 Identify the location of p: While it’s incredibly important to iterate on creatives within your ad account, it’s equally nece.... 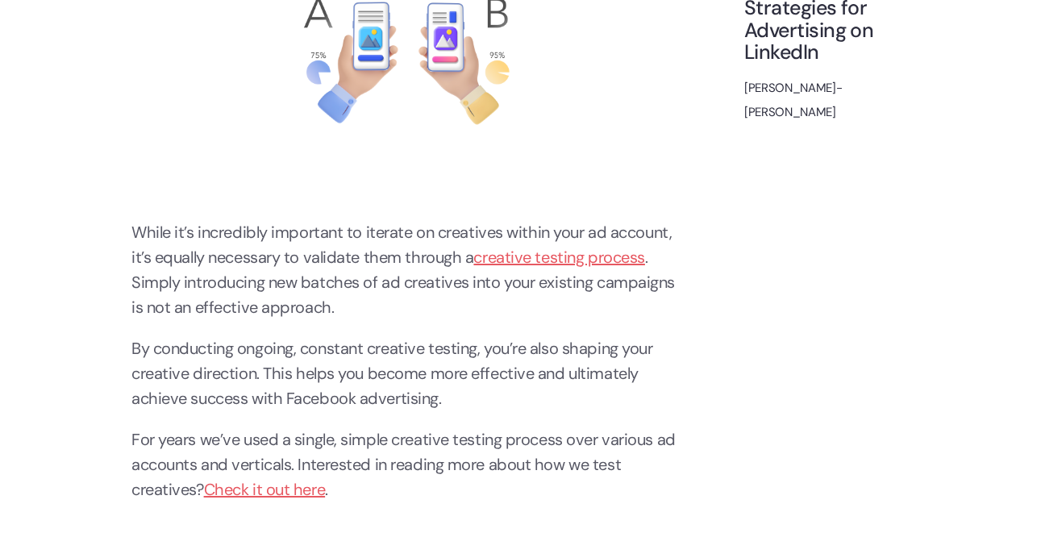
(406, 270).